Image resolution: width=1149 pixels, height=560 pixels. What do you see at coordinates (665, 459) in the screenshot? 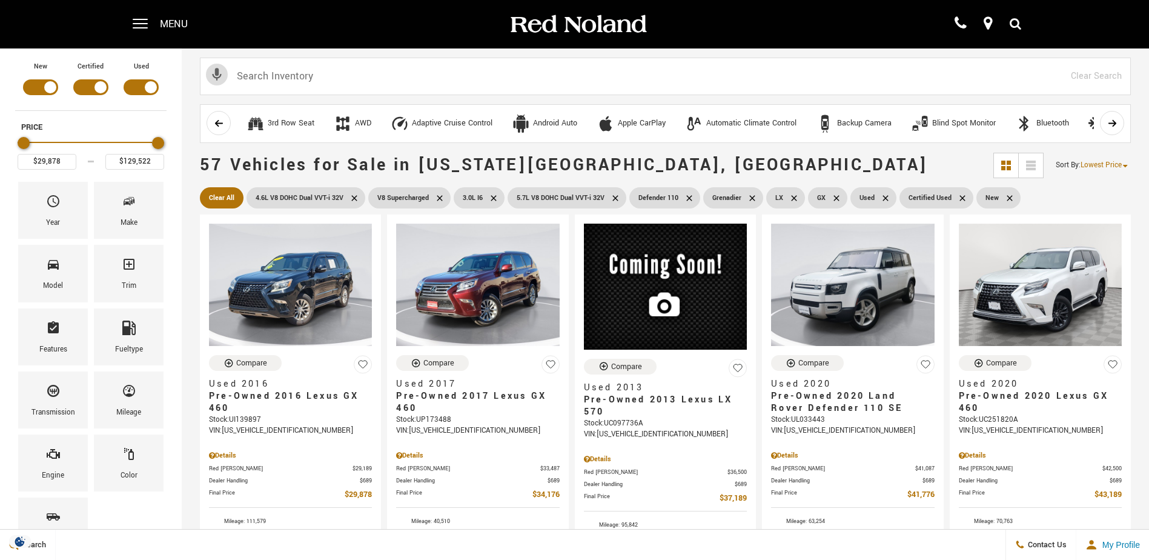
I see `div: Pricing Details - Pre-Owned 2013 Lexus LX 570 With Navigation & 4WD` at bounding box center [665, 459].